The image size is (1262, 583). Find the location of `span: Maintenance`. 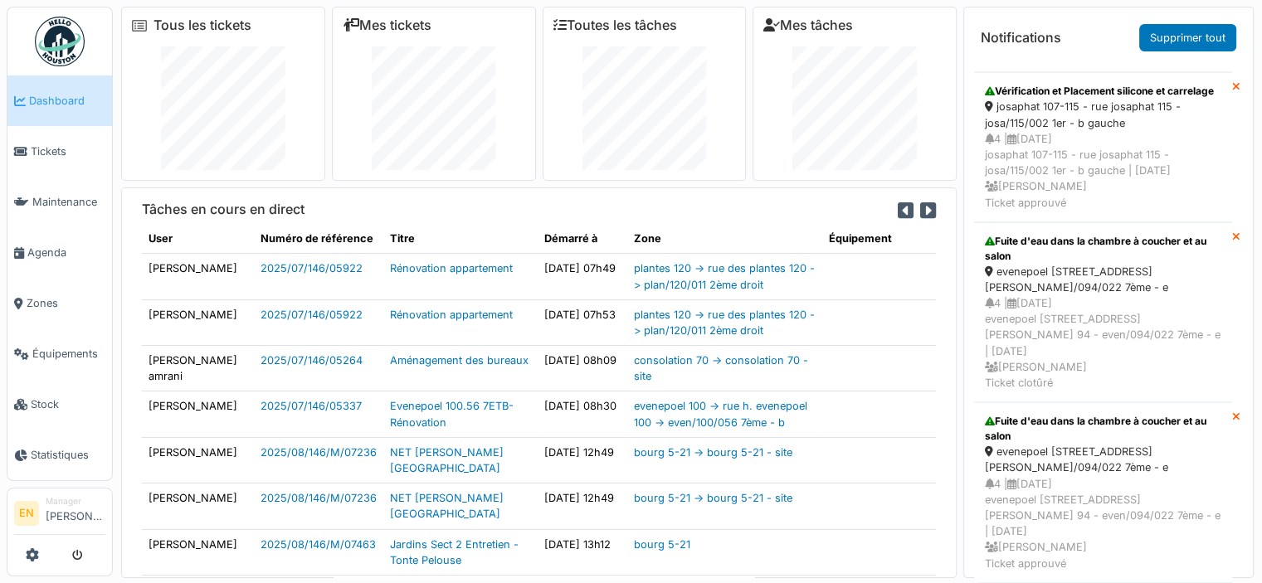

span: Maintenance is located at coordinates (69, 202).